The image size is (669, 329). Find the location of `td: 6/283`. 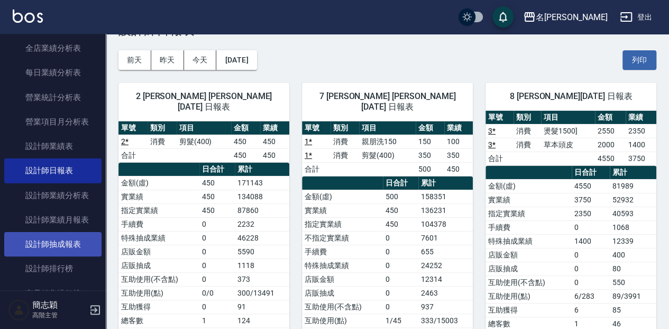

td: 6/283 is located at coordinates (591, 296).